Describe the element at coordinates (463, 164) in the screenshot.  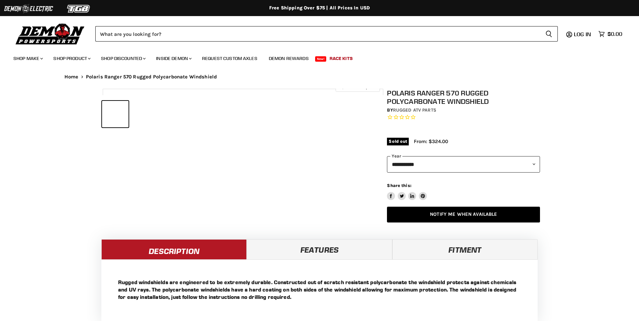
I see `select: year` at that location.